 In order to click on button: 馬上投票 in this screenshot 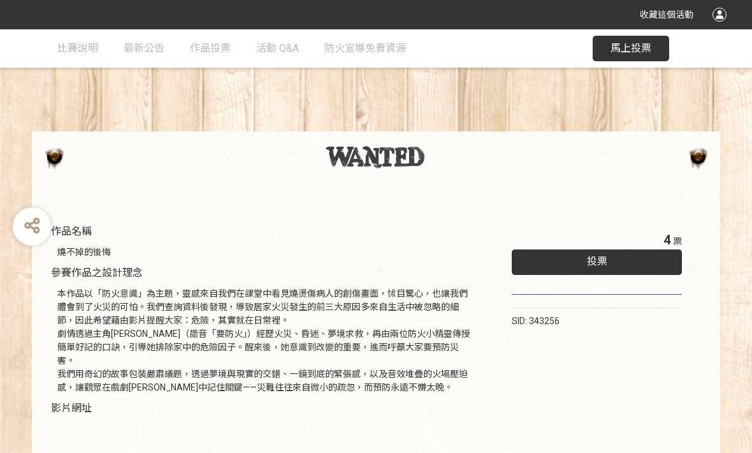, I will do `click(631, 48)`.